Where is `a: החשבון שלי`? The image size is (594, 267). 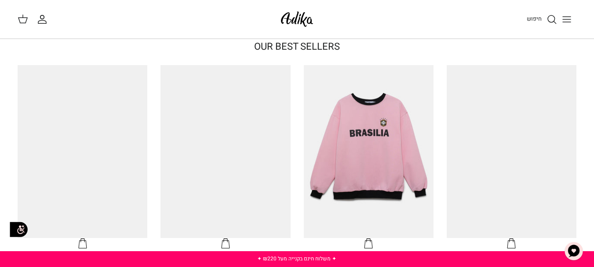
a: החשבון שלי is located at coordinates (44, 19).